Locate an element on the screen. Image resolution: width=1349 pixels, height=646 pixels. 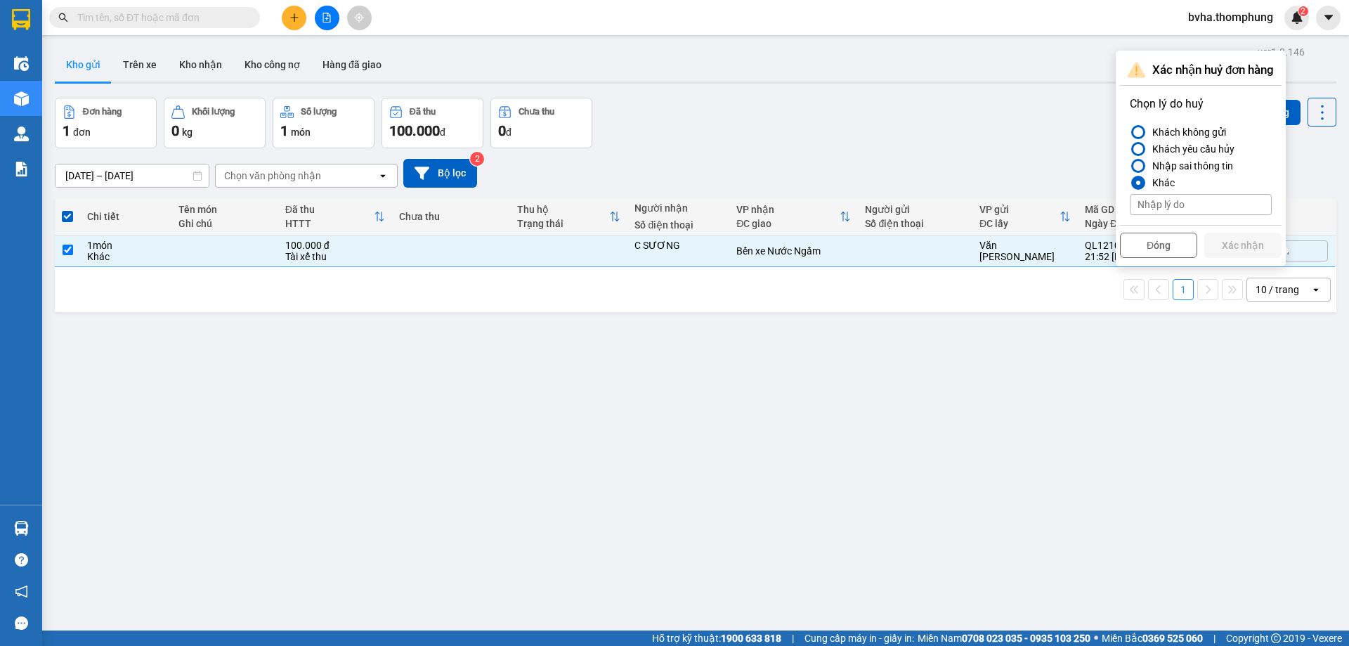
p: Chọn lý do huỷ is located at coordinates (1201, 104).